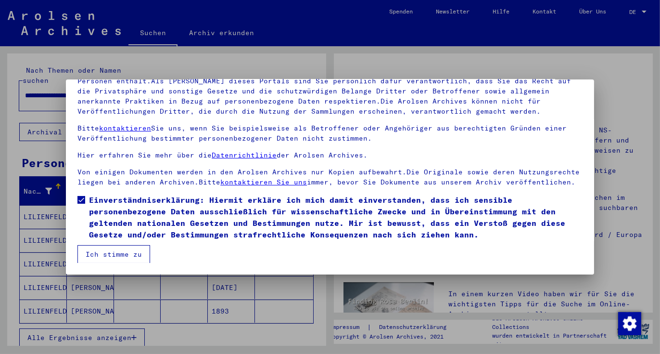 The image size is (660, 354). I want to click on button: Ich stimme zu, so click(114, 254).